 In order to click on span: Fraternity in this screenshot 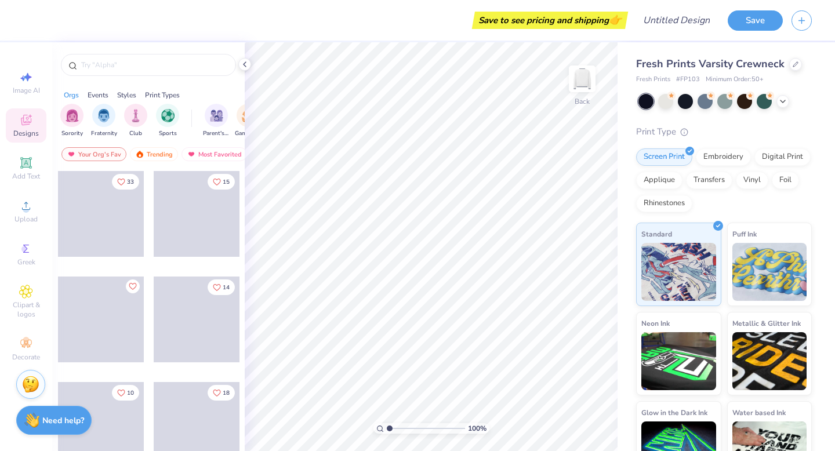, I will do `click(104, 133)`.